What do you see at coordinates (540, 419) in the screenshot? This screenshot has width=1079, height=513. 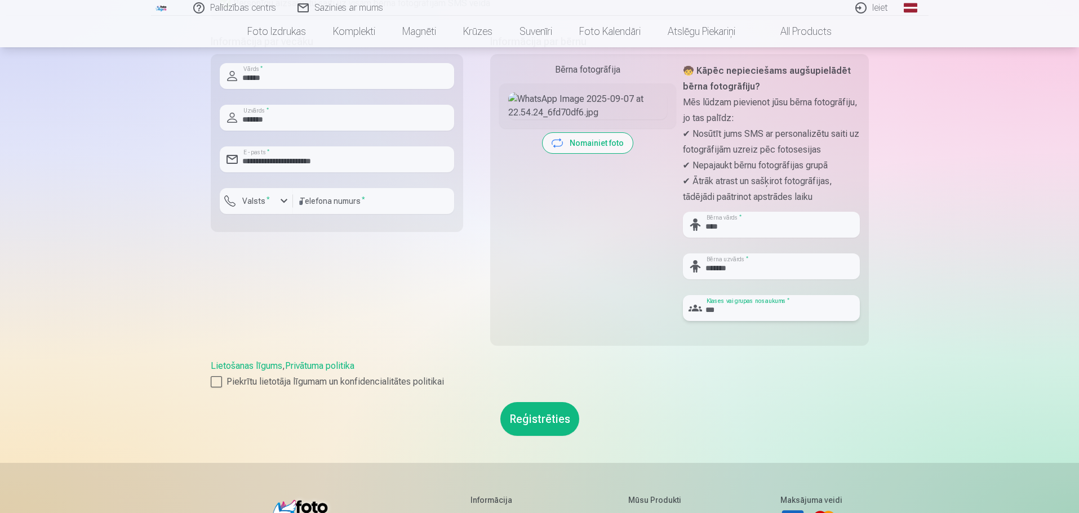 I see `button: Reģistrēties` at bounding box center [540, 419].